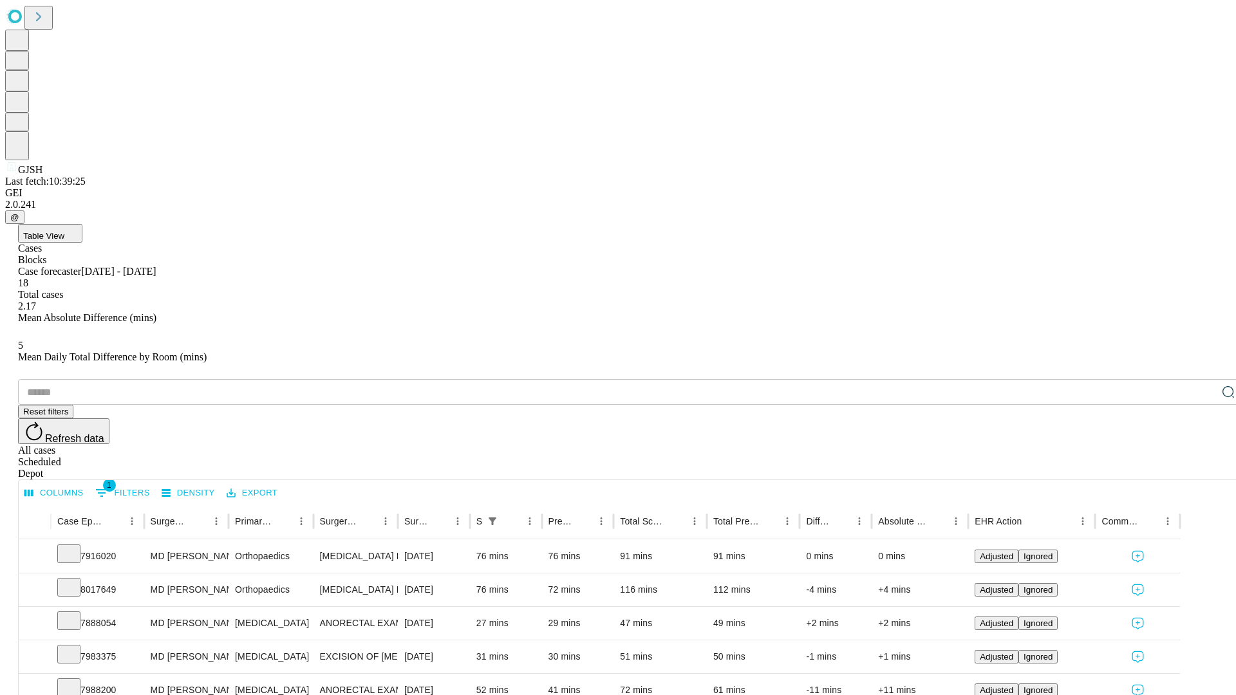 The width and height of the screenshot is (1236, 695). I want to click on div: 47 mins, so click(660, 623).